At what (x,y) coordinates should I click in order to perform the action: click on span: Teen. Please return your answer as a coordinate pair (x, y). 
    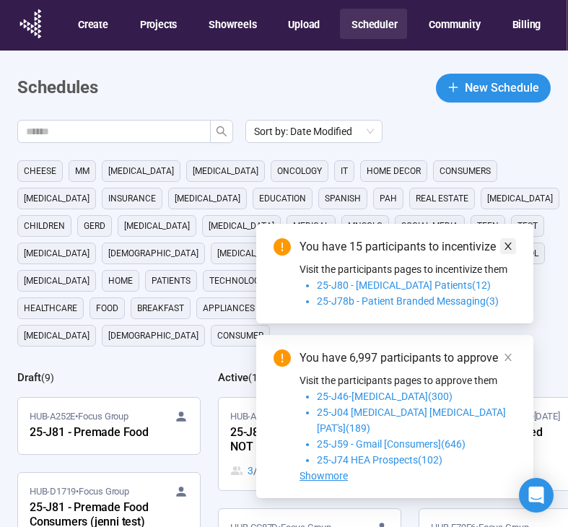
    Looking at the image, I should click on (488, 226).